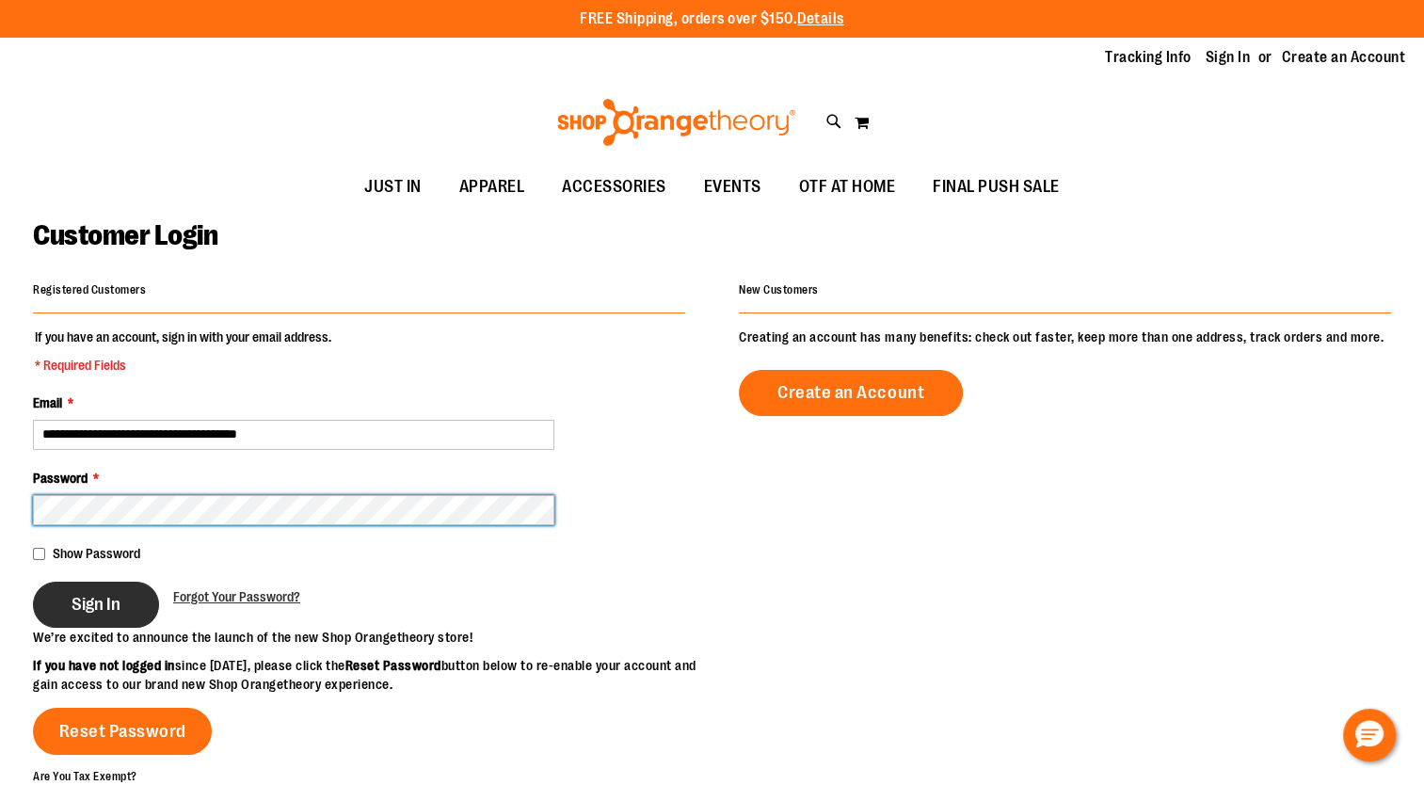 This screenshot has height=785, width=1424. I want to click on span: FINAL PUSH SALE, so click(996, 186).